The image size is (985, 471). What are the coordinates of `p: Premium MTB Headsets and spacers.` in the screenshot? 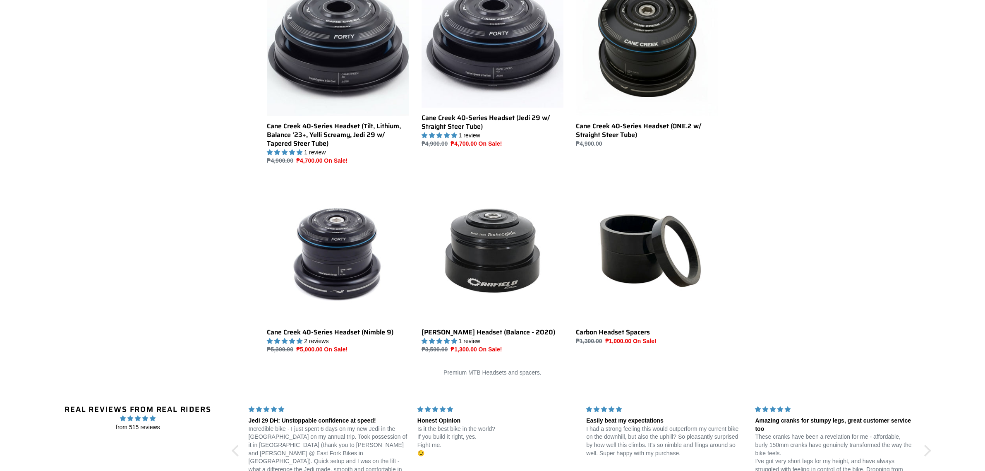 It's located at (493, 372).